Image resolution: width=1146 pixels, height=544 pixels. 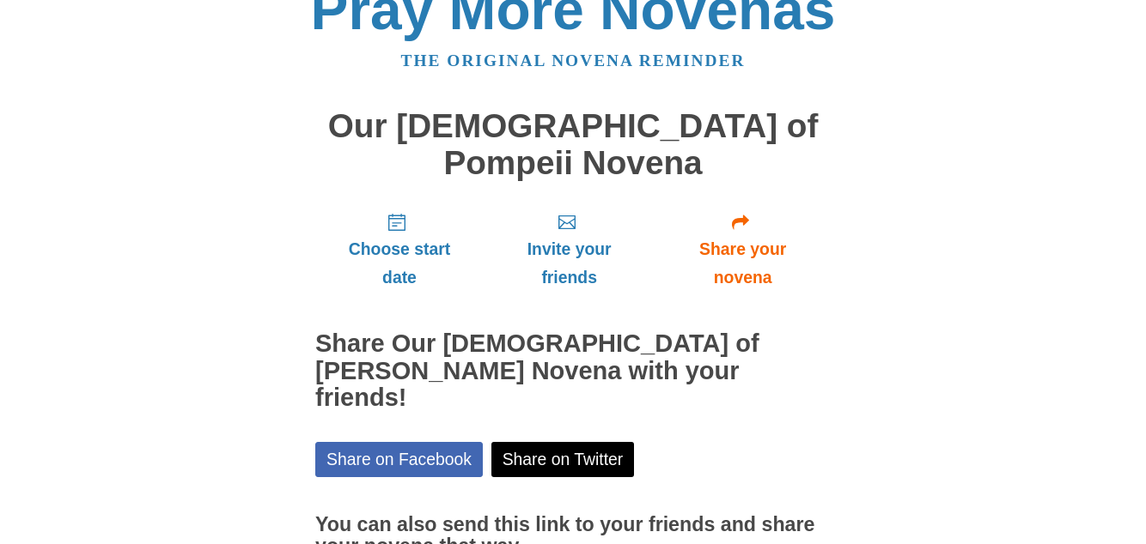 I want to click on span: Share your novena, so click(x=742, y=264).